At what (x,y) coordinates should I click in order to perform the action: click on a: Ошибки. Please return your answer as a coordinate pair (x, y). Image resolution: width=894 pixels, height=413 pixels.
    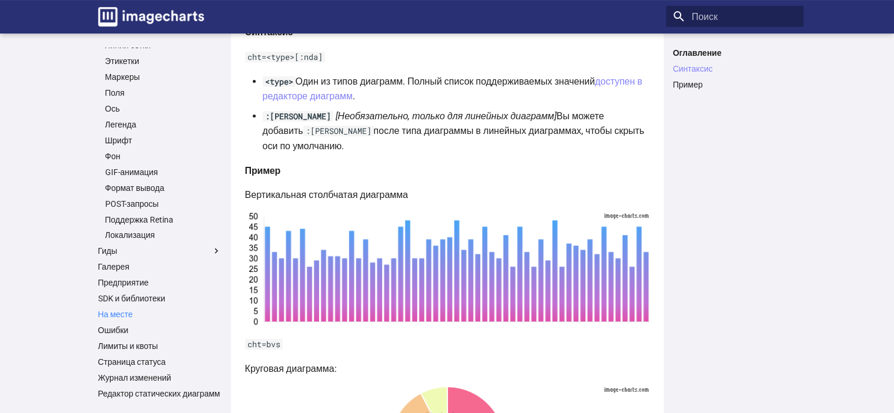
    Looking at the image, I should click on (160, 330).